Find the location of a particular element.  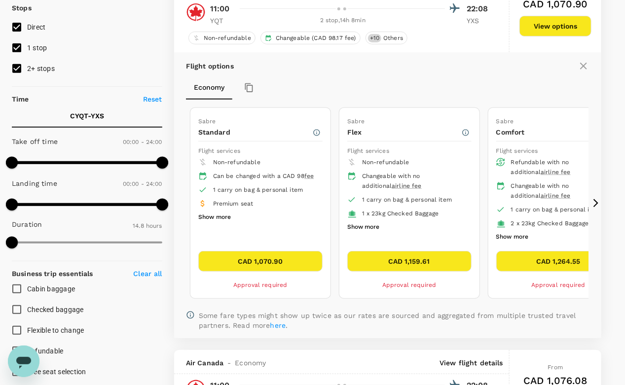

span: Economy is located at coordinates (250, 363).